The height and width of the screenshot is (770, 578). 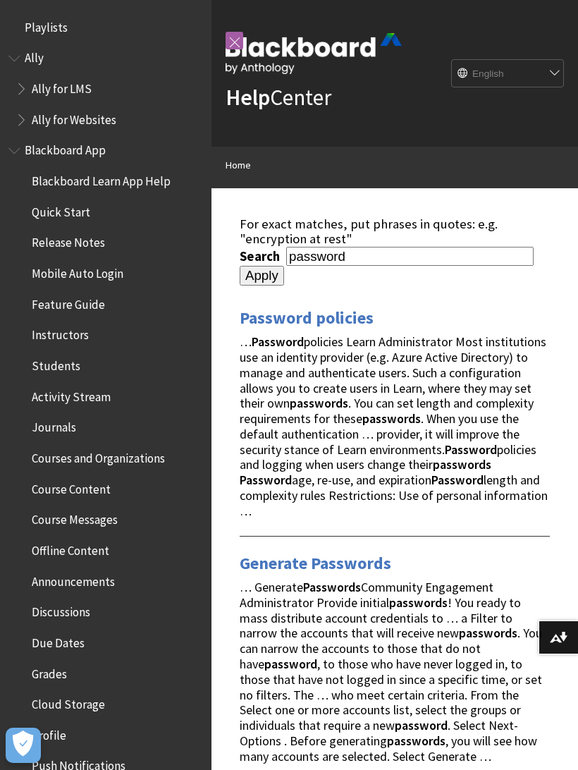 What do you see at coordinates (68, 240) in the screenshot?
I see `span: Release Notes` at bounding box center [68, 240].